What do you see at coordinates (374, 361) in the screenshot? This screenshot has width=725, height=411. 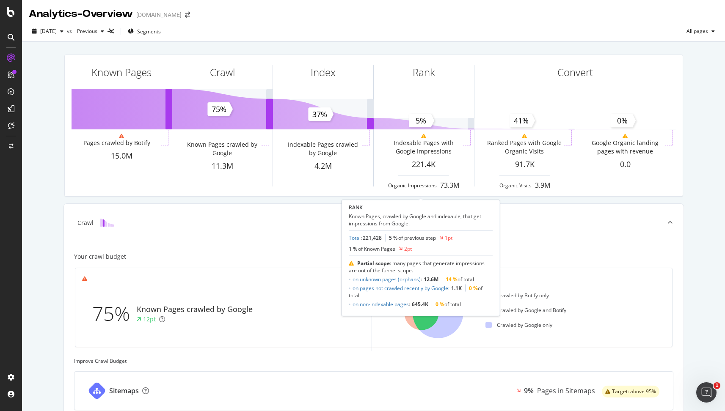 I see `div: Improve Crawl Budget` at bounding box center [374, 361].